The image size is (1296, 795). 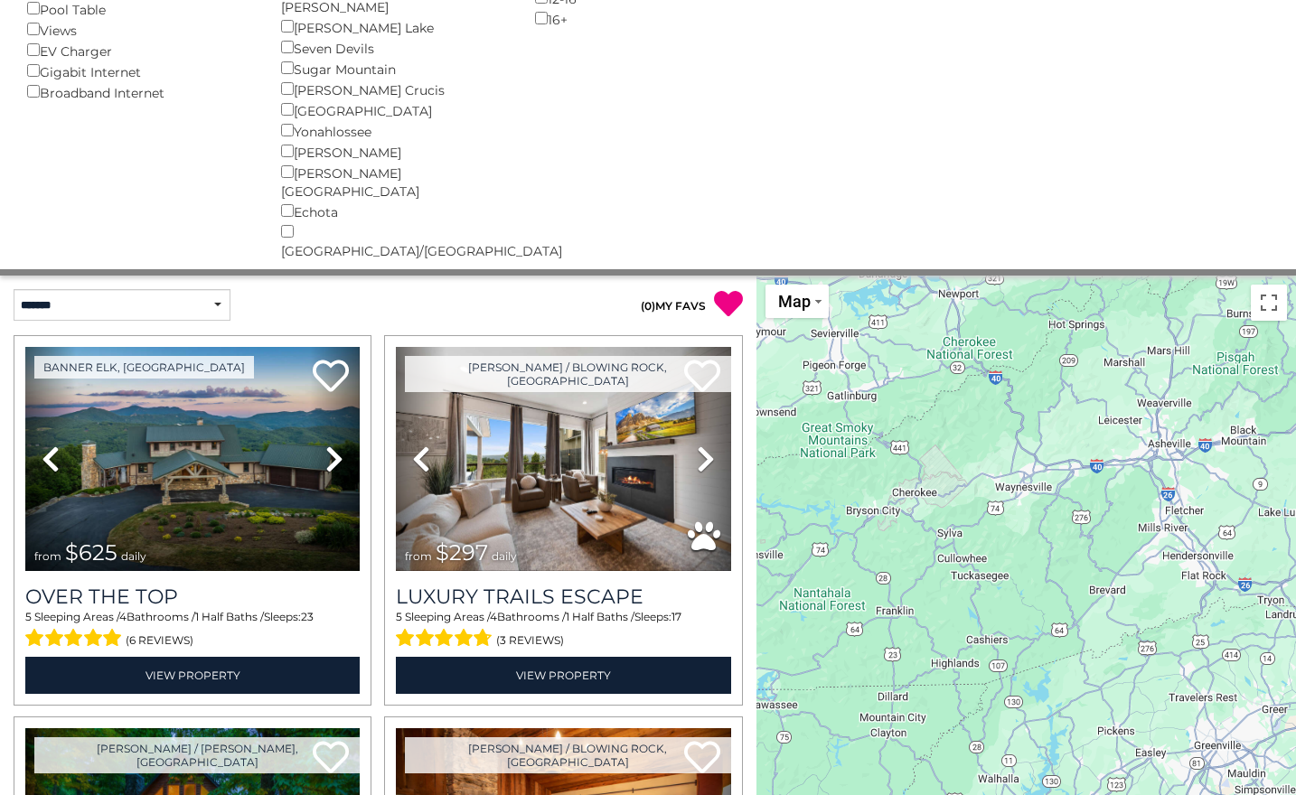 What do you see at coordinates (394, 47) in the screenshot?
I see `div: Seven Devils` at bounding box center [394, 47].